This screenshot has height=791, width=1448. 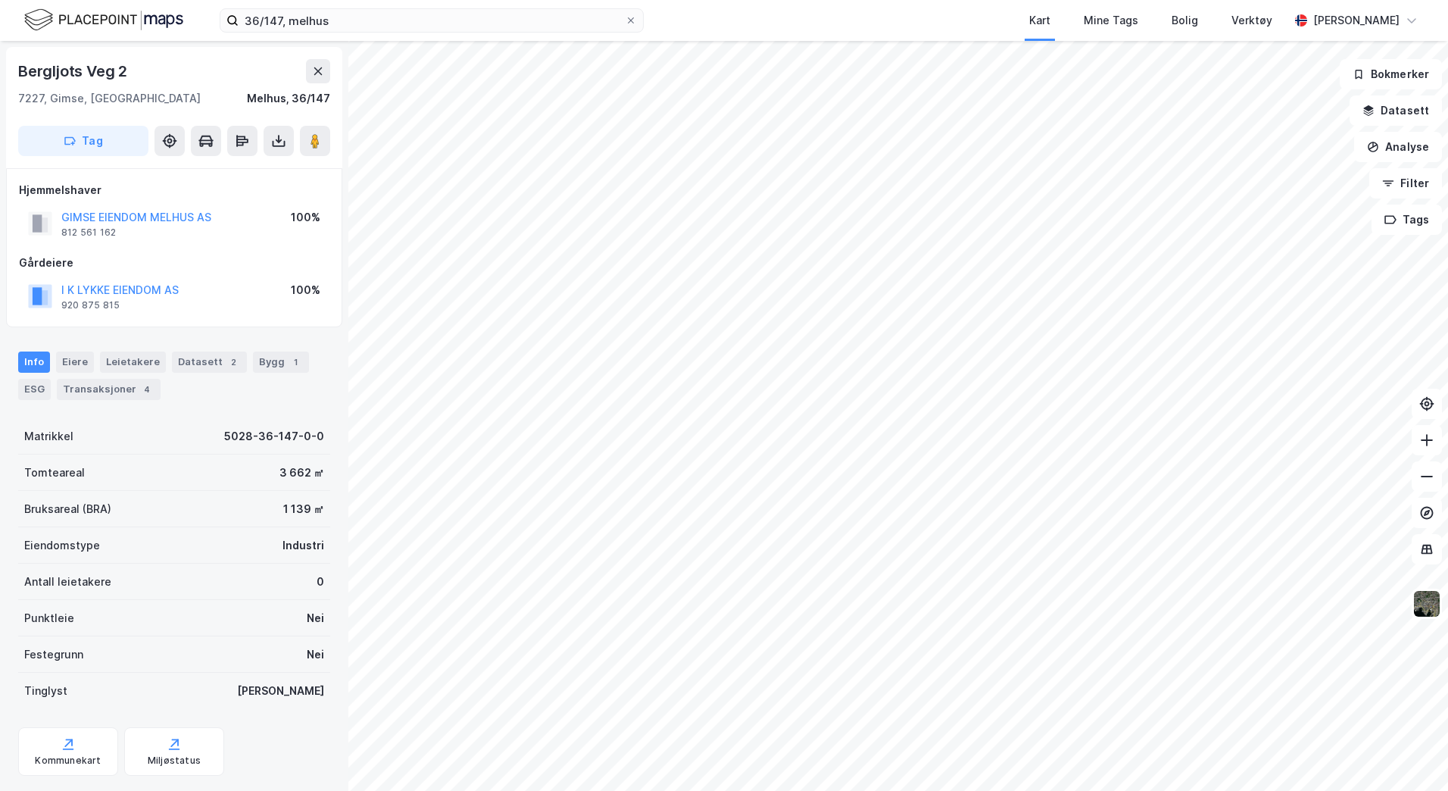 What do you see at coordinates (104, 20) in the screenshot?
I see `img: logo.f888ab2527a4732fd821a326f86c7f29.svg` at bounding box center [104, 20].